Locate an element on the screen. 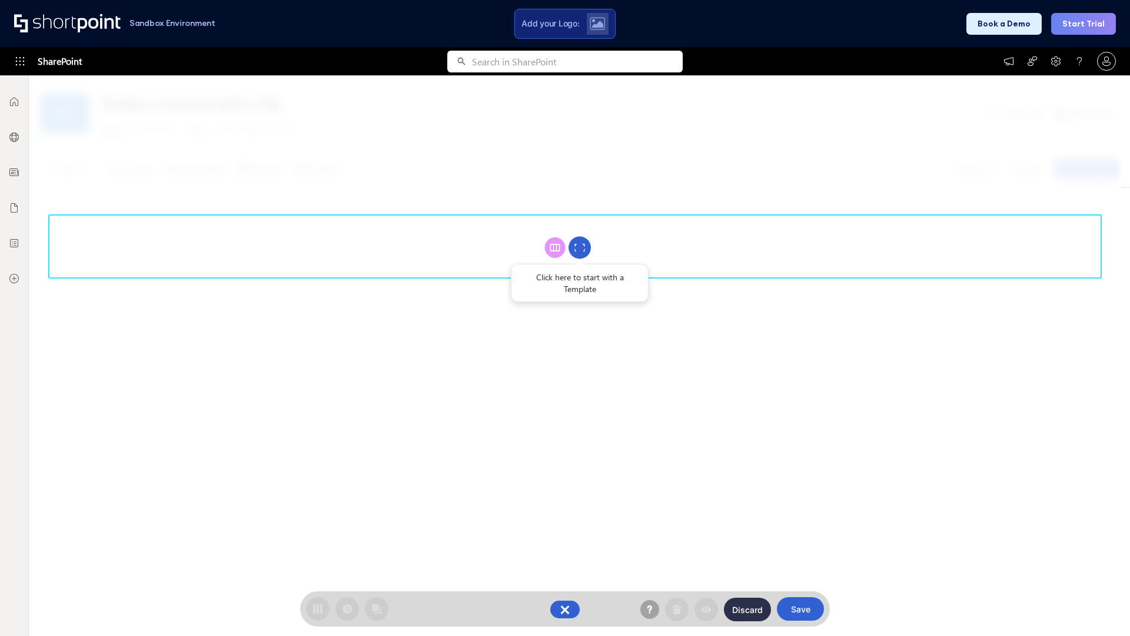  div: Chat Widget is located at coordinates (1101, 608).